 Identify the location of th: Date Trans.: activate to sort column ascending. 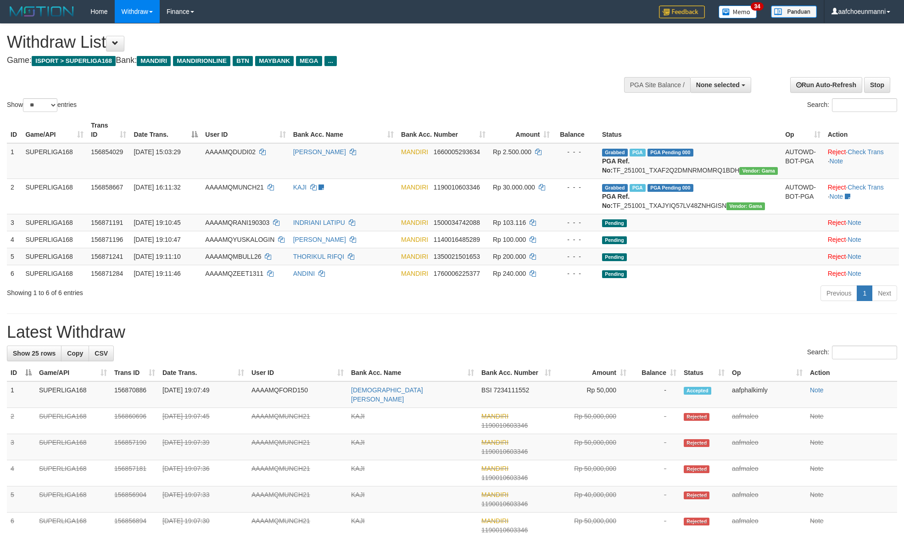
(203, 373).